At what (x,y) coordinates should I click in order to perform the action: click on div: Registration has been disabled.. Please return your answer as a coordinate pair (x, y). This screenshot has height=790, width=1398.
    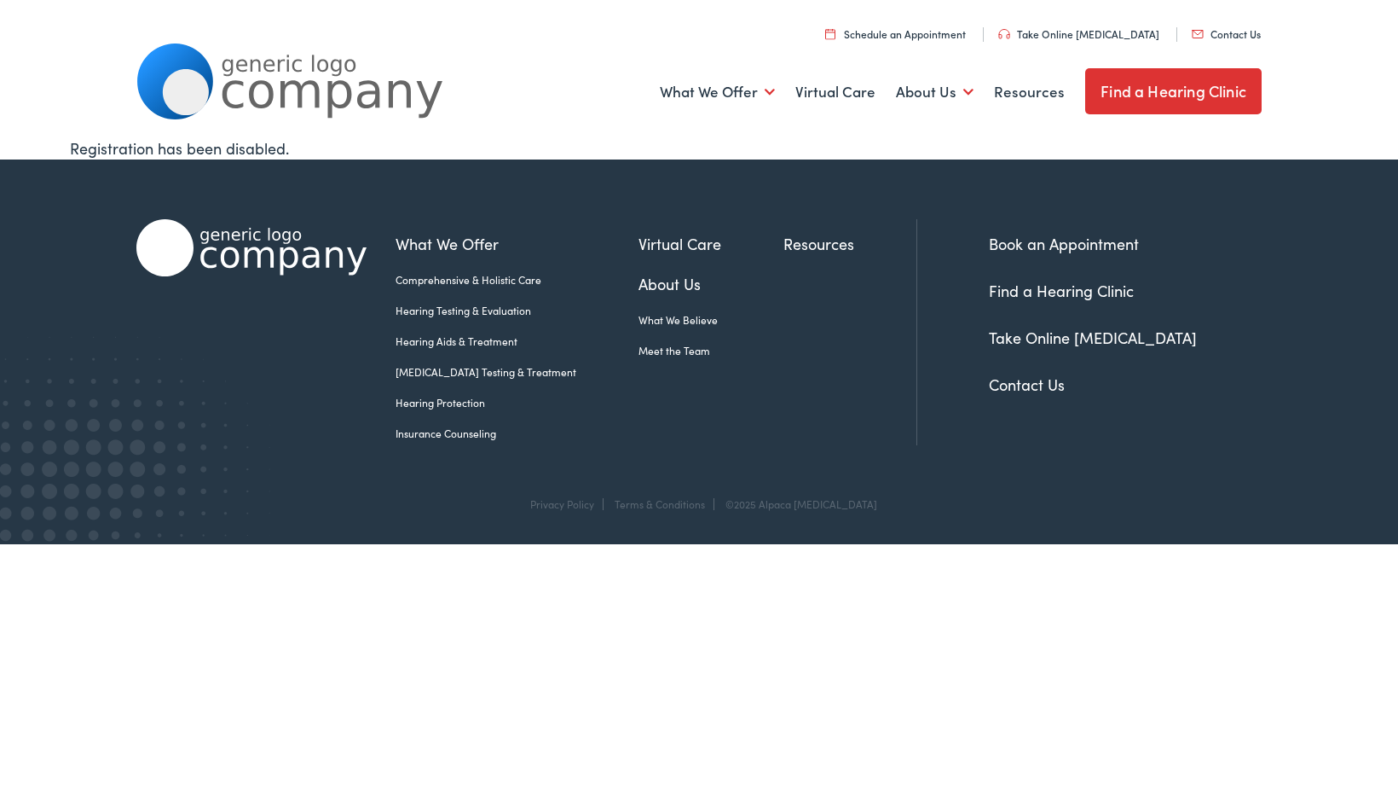
    Looking at the image, I should click on (699, 148).